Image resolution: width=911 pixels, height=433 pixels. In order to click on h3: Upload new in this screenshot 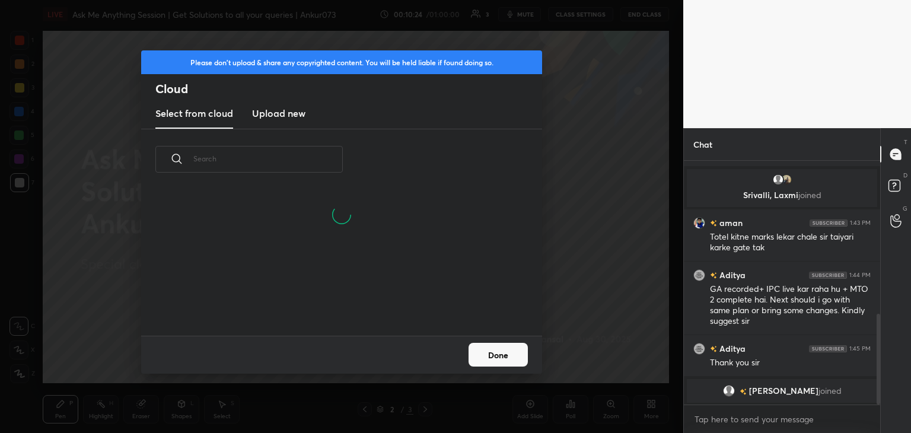, I will do `click(279, 113)`.